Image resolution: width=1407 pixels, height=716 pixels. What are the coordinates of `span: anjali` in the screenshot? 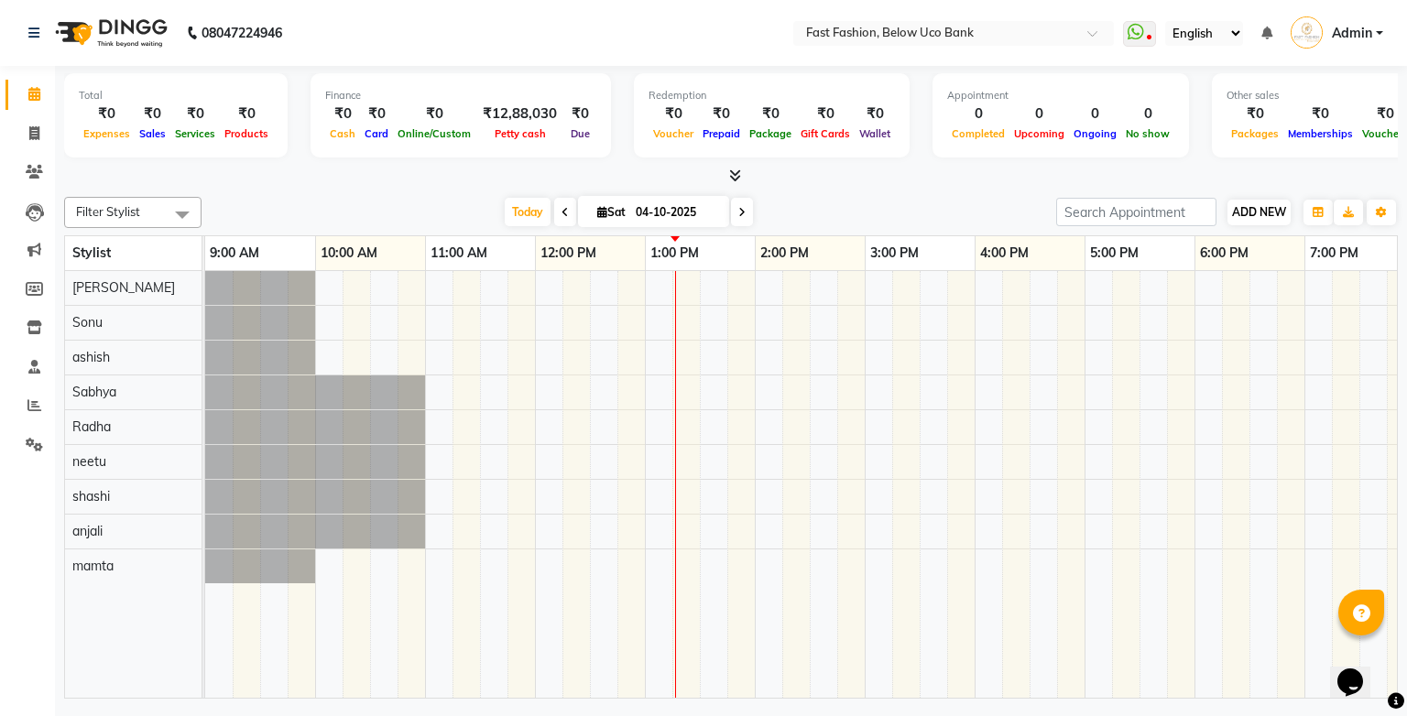 It's located at (87, 531).